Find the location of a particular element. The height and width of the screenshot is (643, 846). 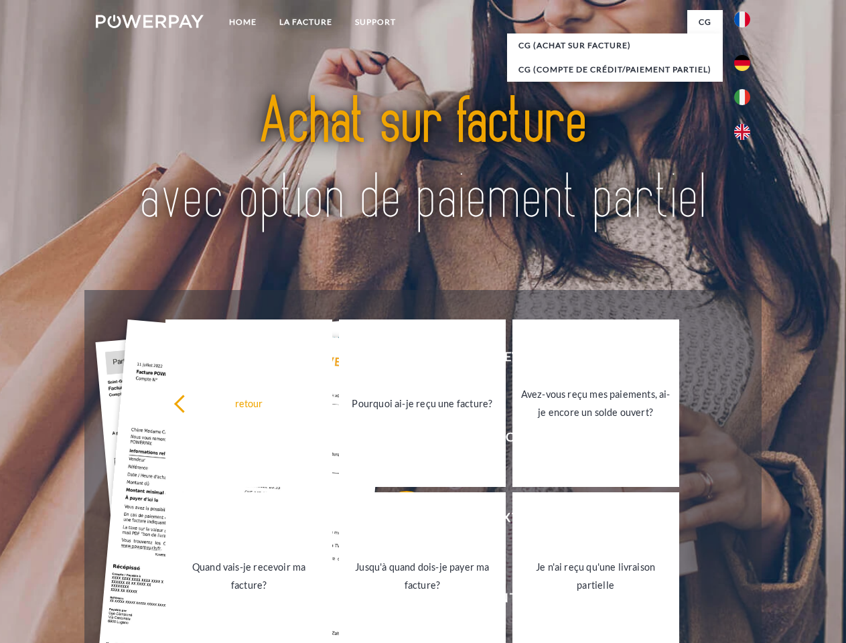

a: CG is located at coordinates (705, 22).